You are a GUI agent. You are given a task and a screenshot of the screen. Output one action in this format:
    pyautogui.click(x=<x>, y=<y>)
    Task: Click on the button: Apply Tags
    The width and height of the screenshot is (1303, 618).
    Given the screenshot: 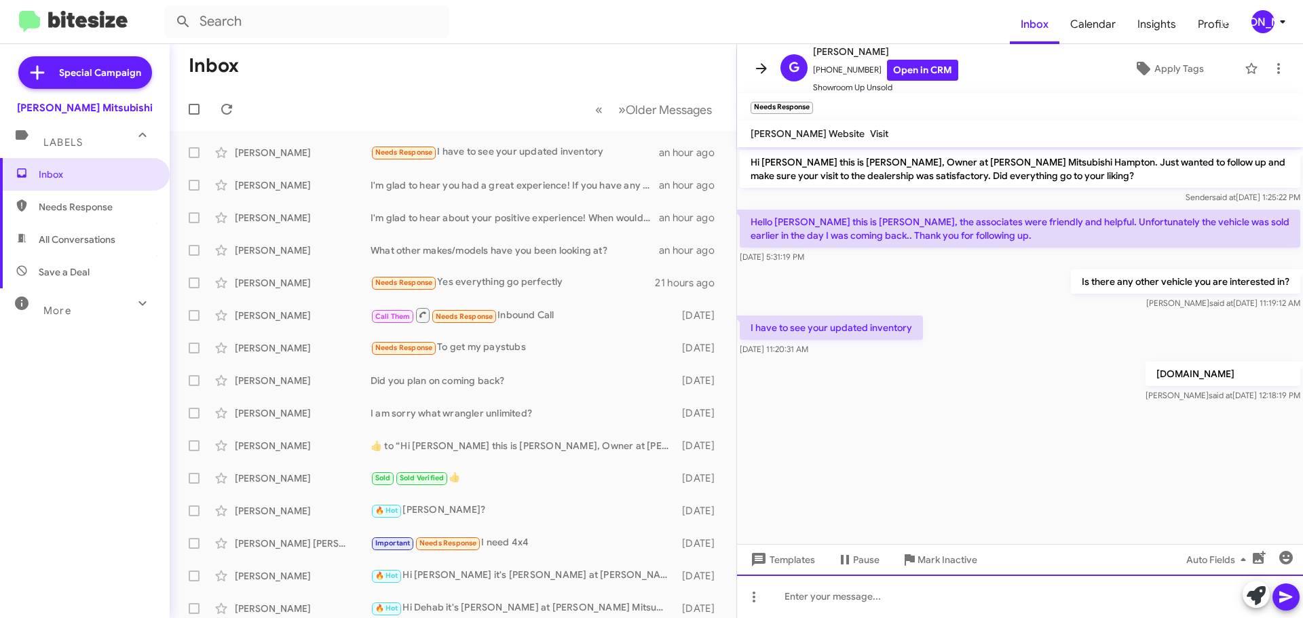 What is the action you would take?
    pyautogui.click(x=1168, y=69)
    